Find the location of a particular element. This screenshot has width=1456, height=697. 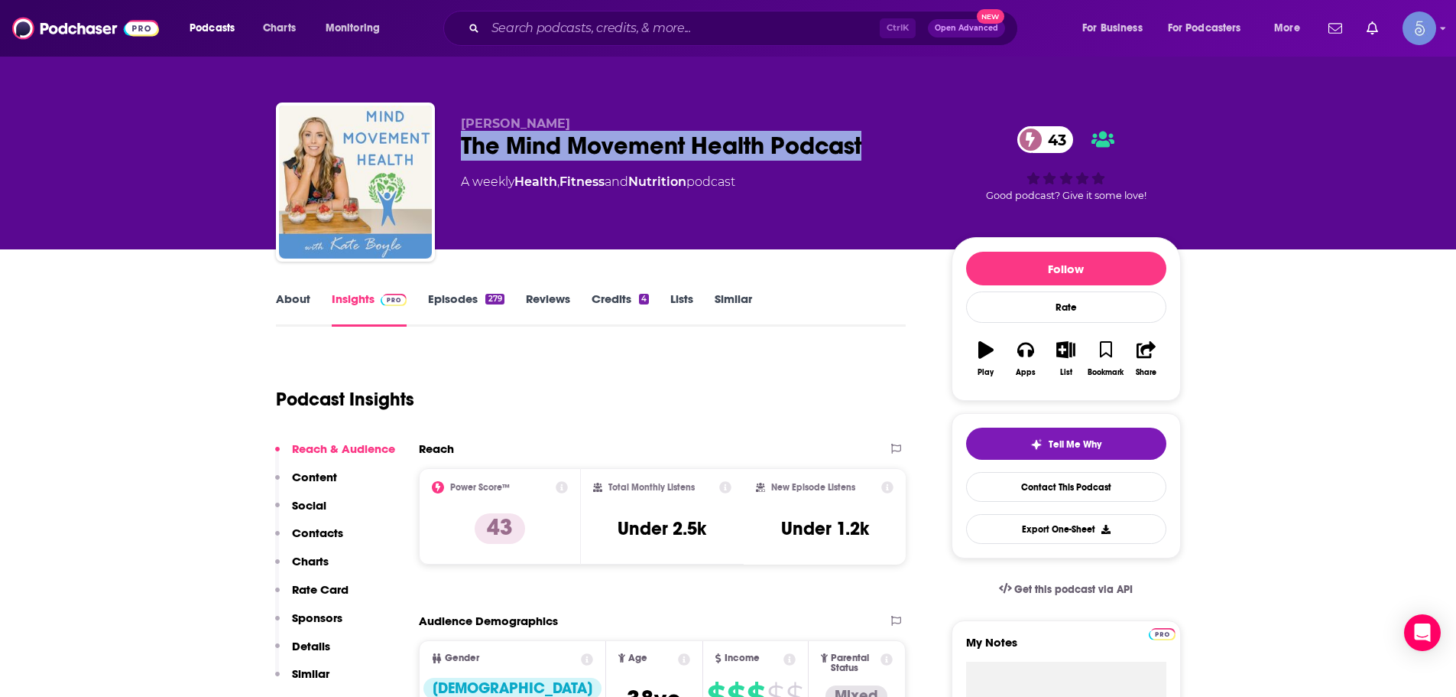

button: Share is located at coordinates (1146, 359).